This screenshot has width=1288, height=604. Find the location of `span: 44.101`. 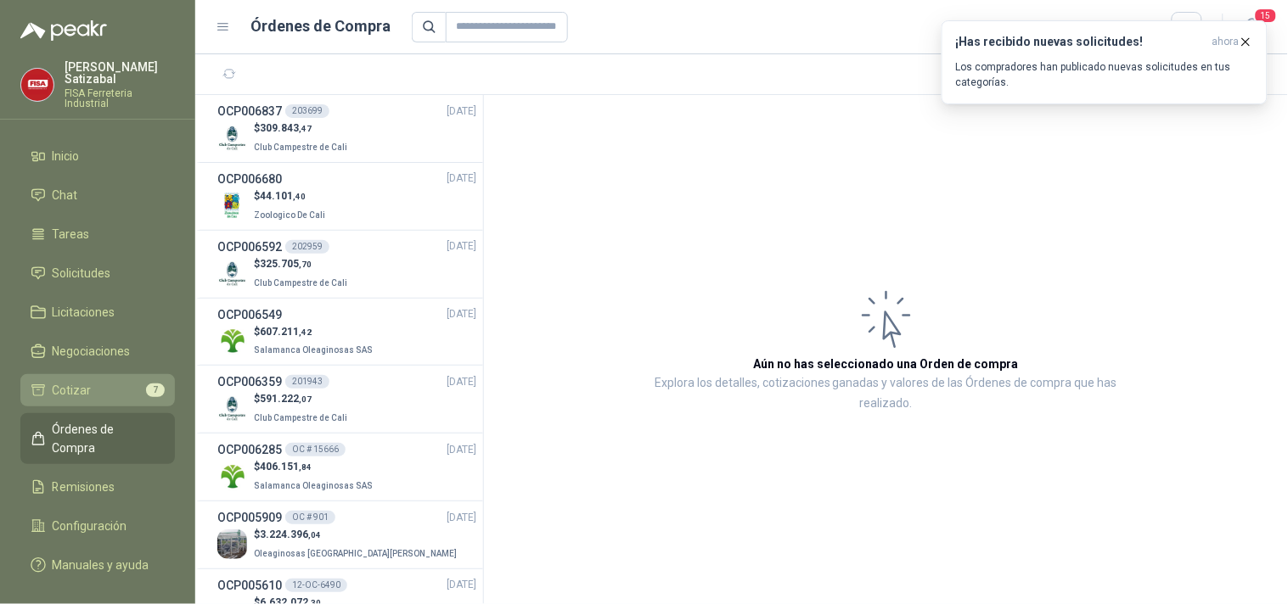

span: 44.101 is located at coordinates (283, 196).